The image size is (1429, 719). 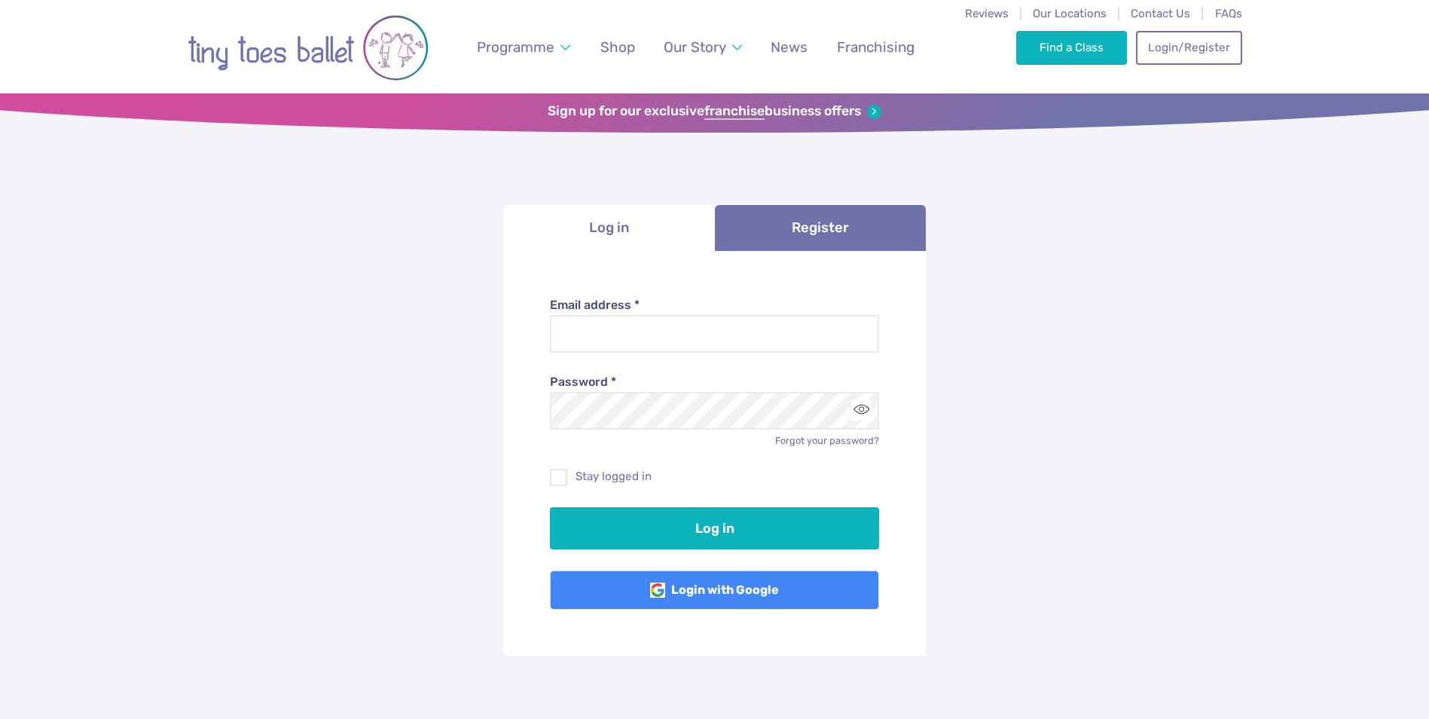 I want to click on img: Google Logo, so click(x=658, y=590).